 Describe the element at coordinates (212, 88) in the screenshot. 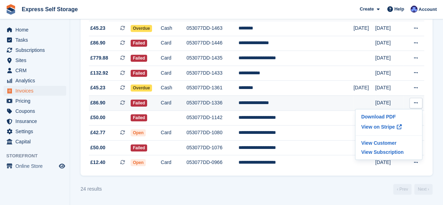

I see `td: 053077DD-1361` at that location.